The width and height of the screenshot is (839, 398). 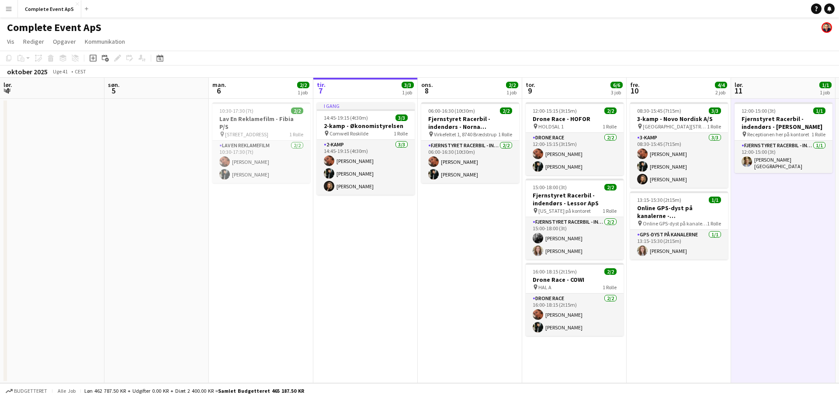 I want to click on h3: Lav En Reklamefilm - Fibia P/S, so click(x=261, y=123).